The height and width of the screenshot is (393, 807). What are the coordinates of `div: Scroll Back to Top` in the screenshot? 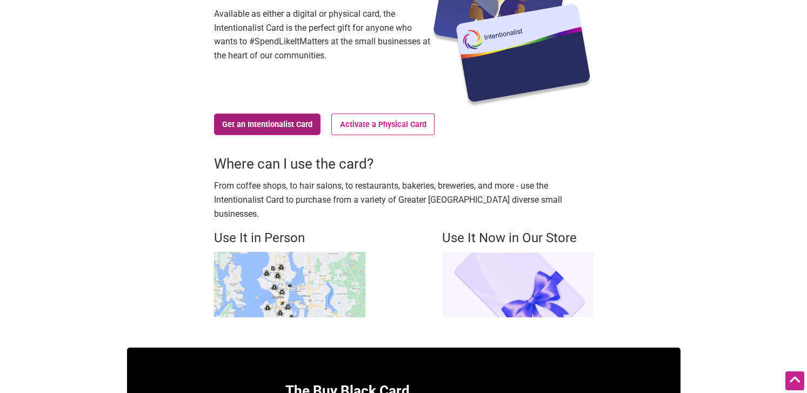 It's located at (794, 380).